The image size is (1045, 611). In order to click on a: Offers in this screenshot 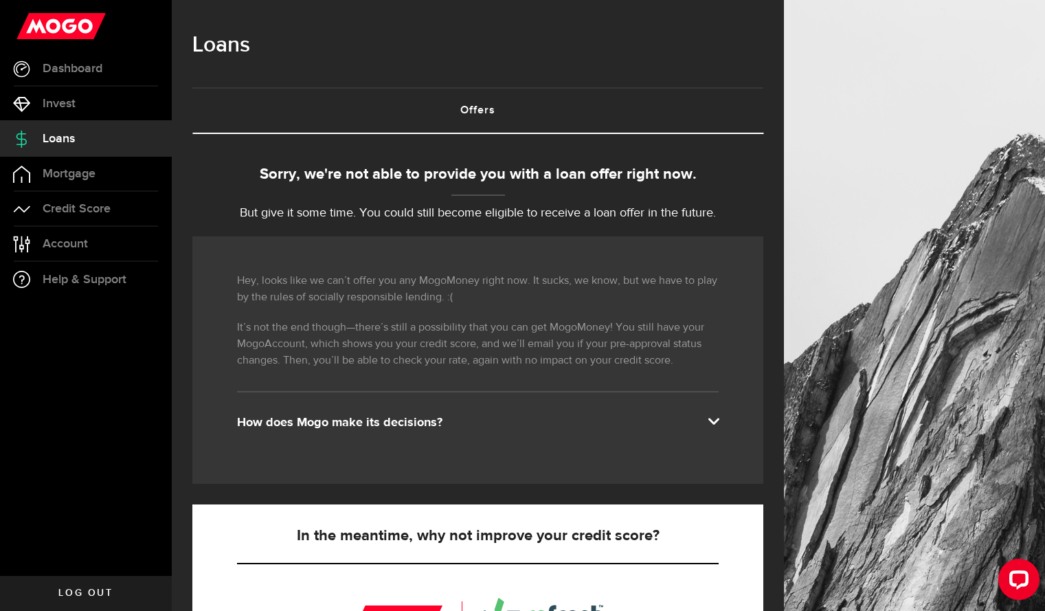, I will do `click(477, 111)`.